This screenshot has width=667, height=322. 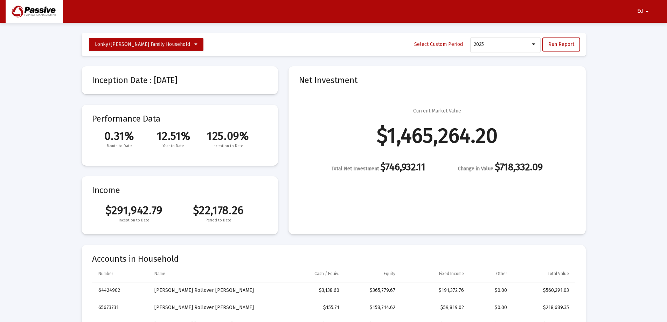 What do you see at coordinates (310, 307) in the screenshot?
I see `div: $155.71` at bounding box center [310, 307].